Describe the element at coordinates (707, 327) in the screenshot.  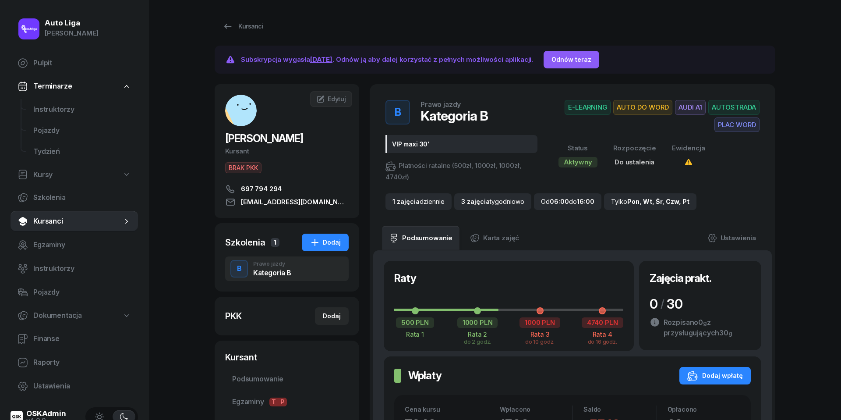
I see `div: Rozpisano z przysługujących` at that location.